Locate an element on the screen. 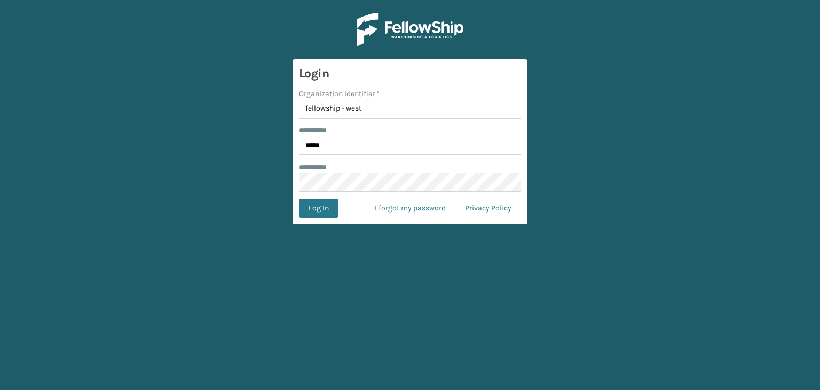 Image resolution: width=820 pixels, height=390 pixels. button: Log In is located at coordinates (319, 208).